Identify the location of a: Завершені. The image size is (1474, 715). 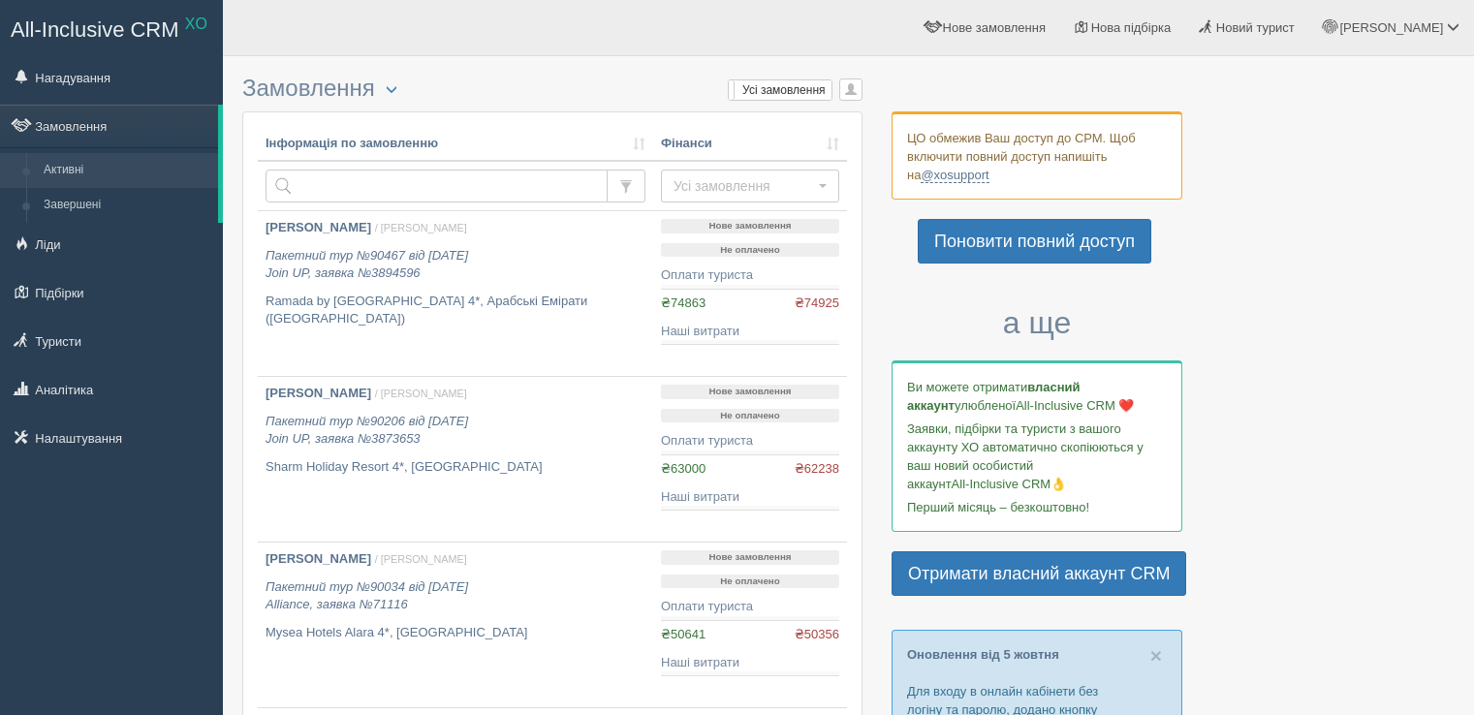
(126, 206).